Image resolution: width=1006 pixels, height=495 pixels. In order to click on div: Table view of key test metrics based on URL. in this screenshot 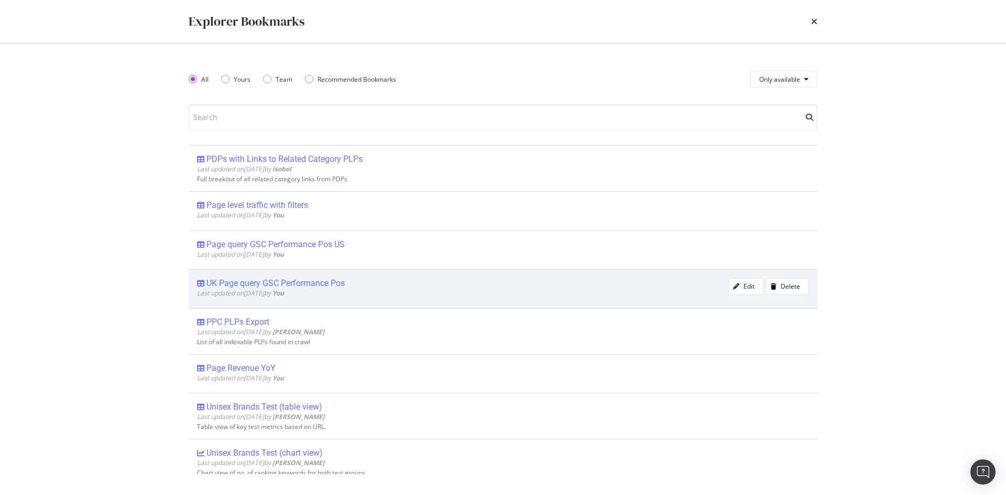, I will do `click(503, 427)`.